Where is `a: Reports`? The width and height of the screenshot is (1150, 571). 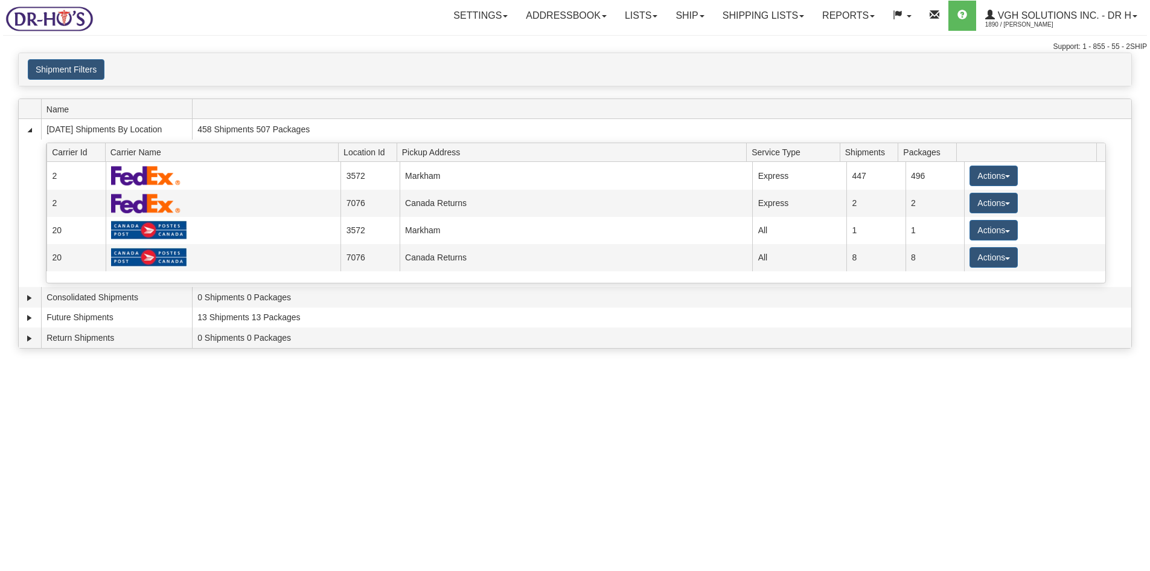 a: Reports is located at coordinates (848, 16).